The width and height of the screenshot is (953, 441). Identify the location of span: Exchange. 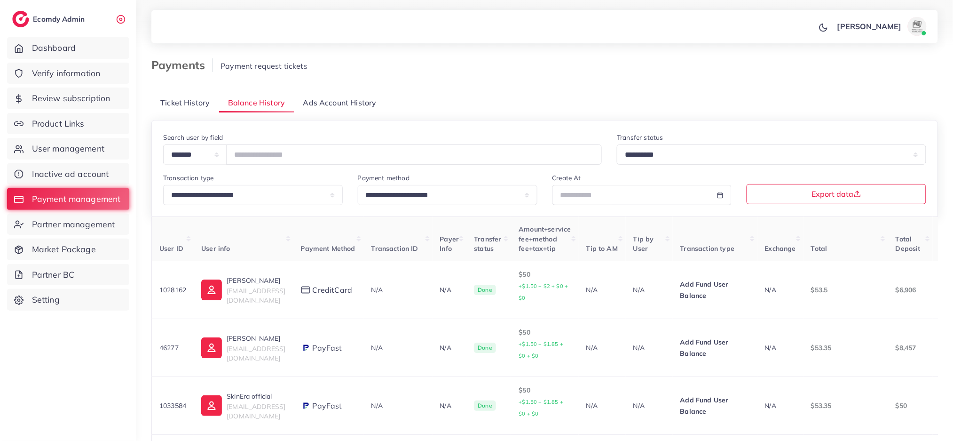
(781, 248).